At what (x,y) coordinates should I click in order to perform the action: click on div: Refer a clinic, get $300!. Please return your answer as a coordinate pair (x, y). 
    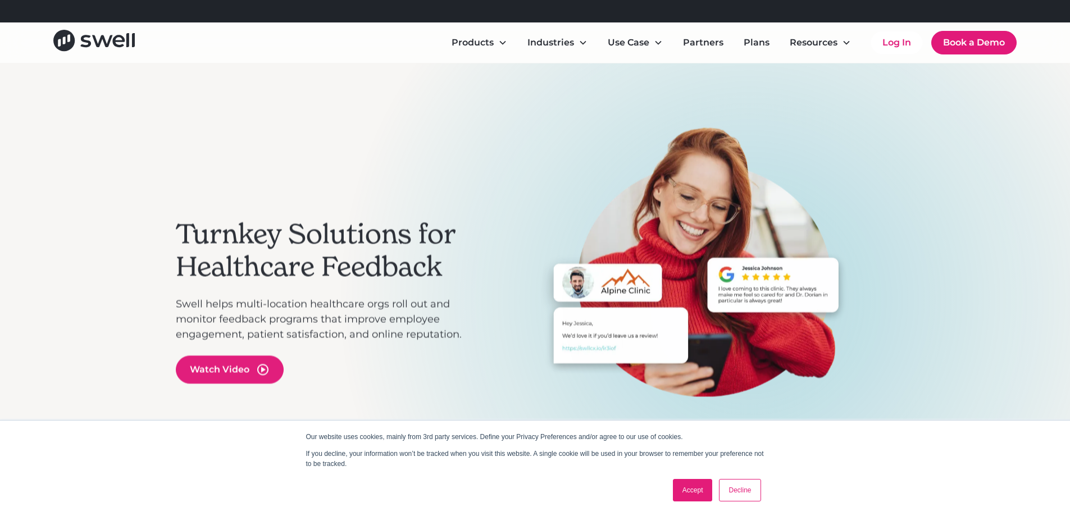
    Looking at the image, I should click on (526, 11).